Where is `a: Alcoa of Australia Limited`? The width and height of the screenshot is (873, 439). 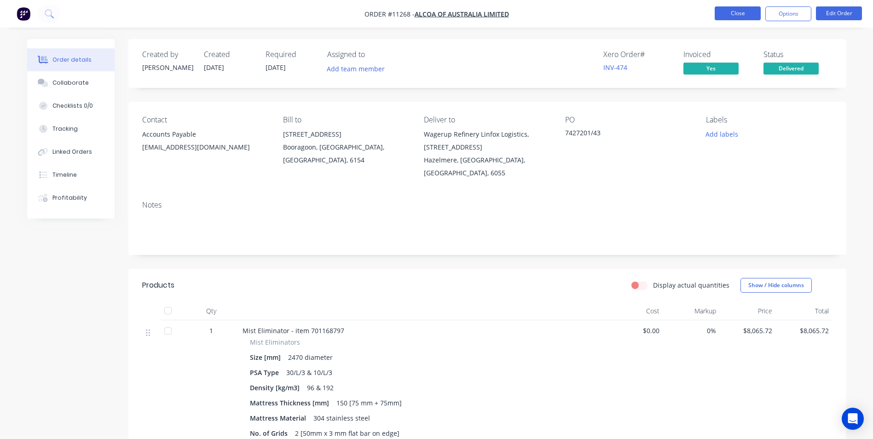
a: Alcoa of Australia Limited is located at coordinates (461, 14).